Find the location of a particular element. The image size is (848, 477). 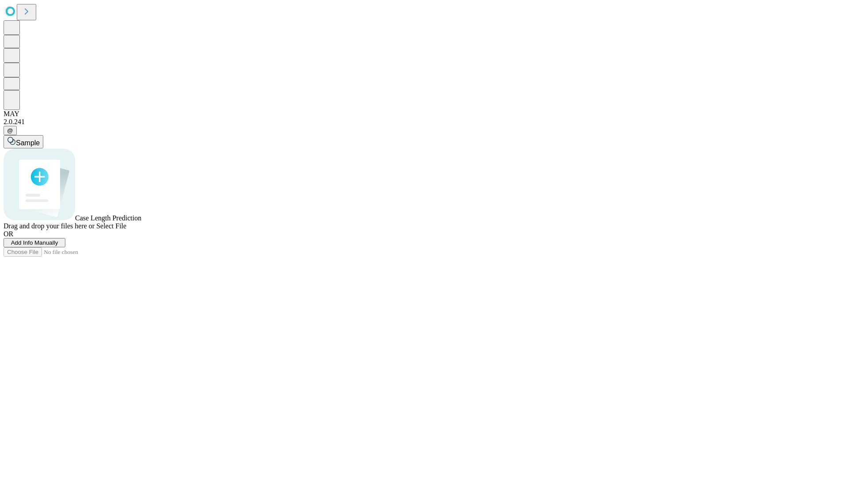

button: Sample is located at coordinates (23, 142).